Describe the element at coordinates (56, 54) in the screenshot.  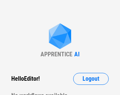
I see `div: APPRENTICE` at that location.